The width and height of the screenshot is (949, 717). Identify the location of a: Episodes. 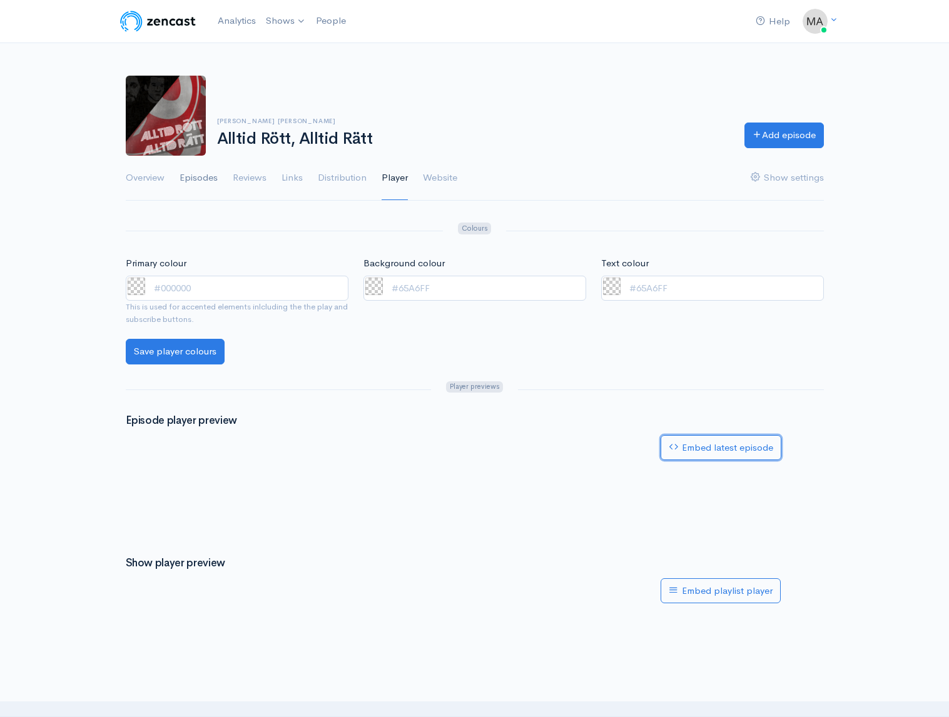
(198, 178).